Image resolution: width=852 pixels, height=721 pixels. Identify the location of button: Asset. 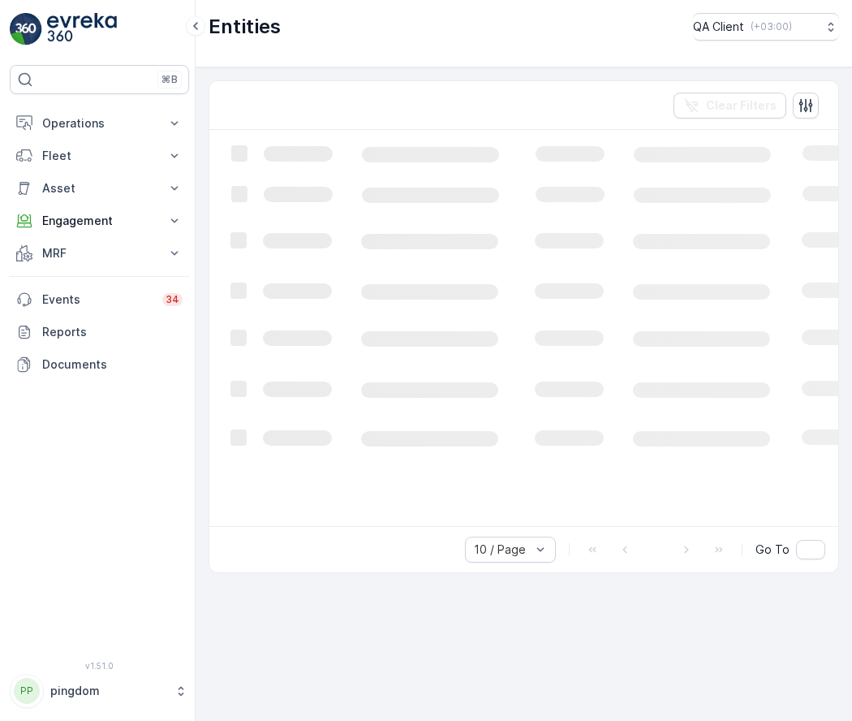
(99, 188).